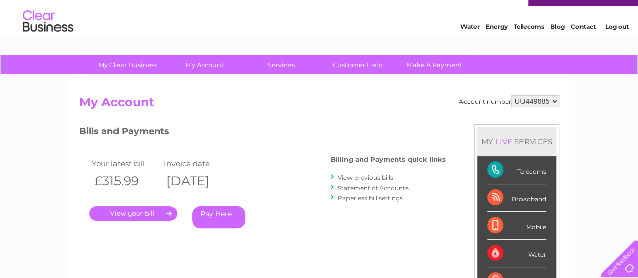 This screenshot has width=638, height=278. Describe the element at coordinates (319, 105) in the screenshot. I see `h2: My Account` at that location.